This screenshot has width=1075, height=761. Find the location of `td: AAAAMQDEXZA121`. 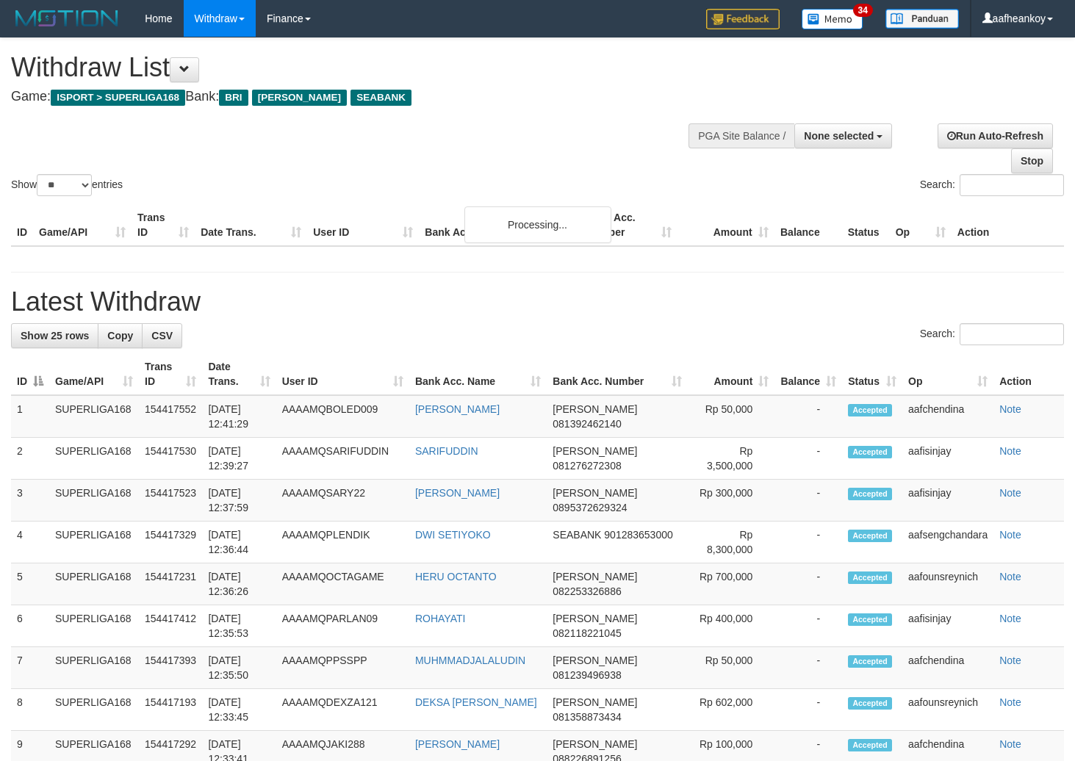

td: AAAAMQDEXZA121 is located at coordinates (342, 710).